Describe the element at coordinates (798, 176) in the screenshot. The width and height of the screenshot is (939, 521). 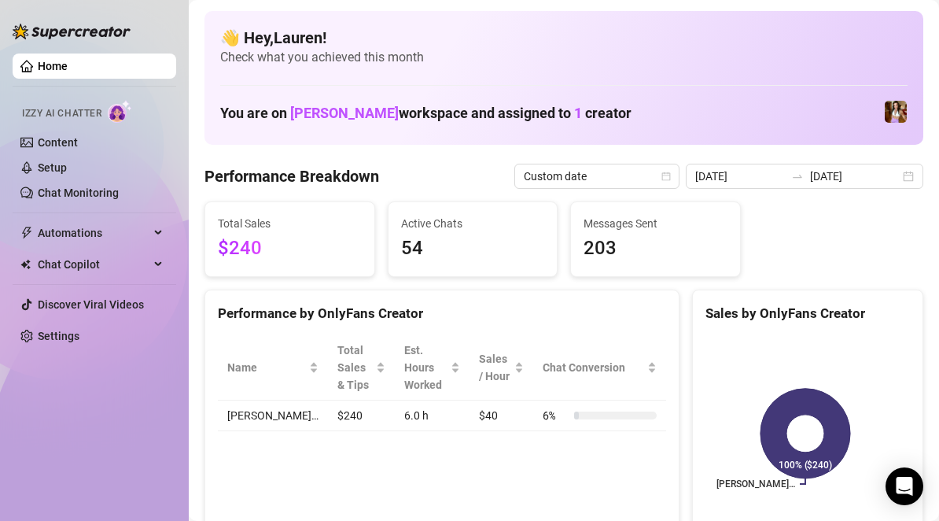
I see `span: swap-right` at that location.